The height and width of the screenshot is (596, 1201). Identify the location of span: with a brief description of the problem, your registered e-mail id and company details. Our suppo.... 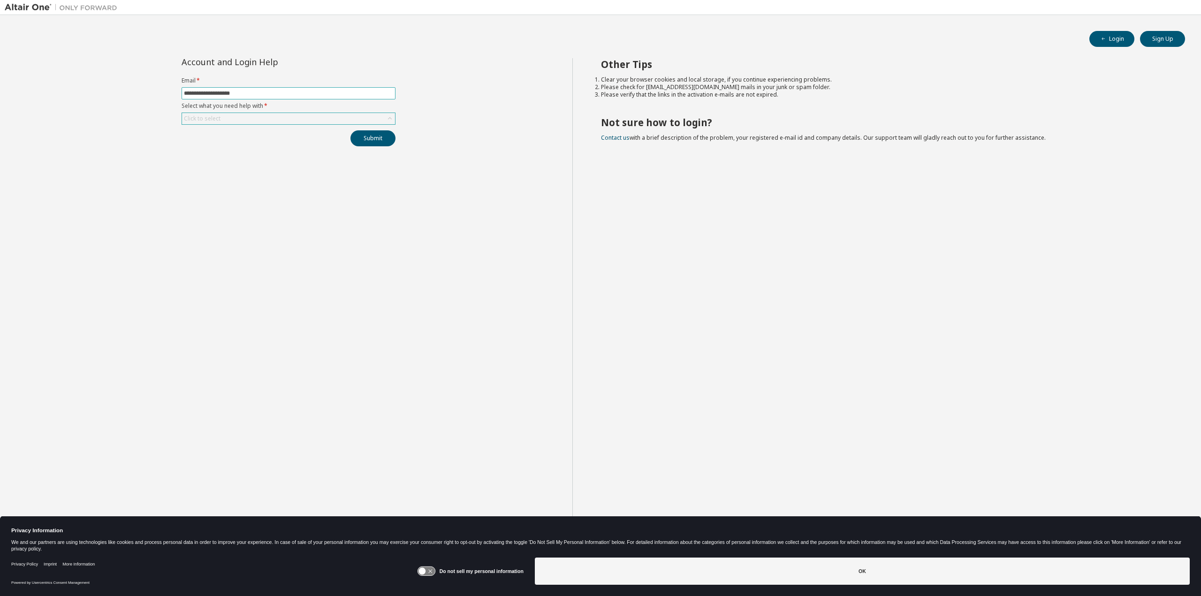
(823, 137).